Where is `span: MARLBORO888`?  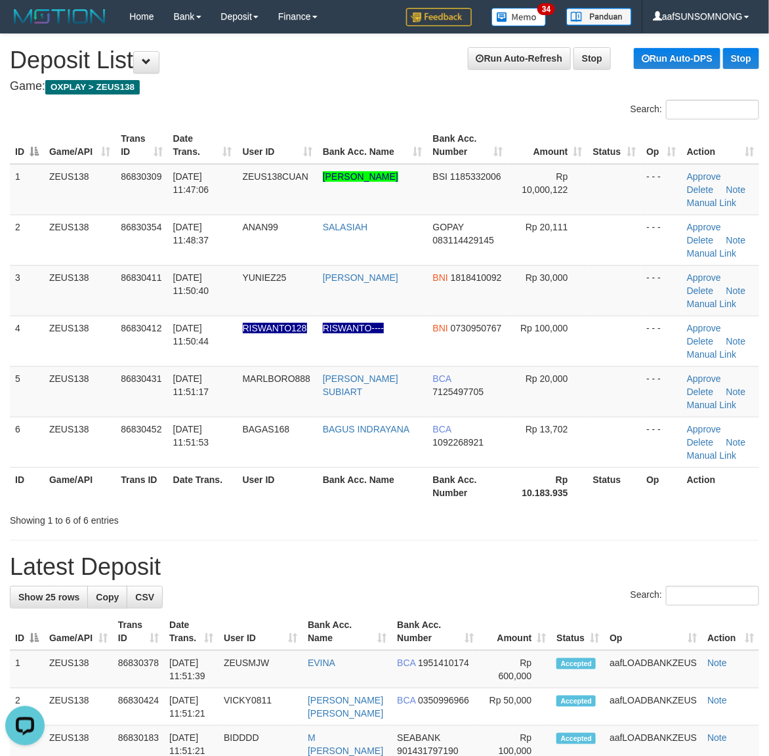
span: MARLBORO888 is located at coordinates (276, 378).